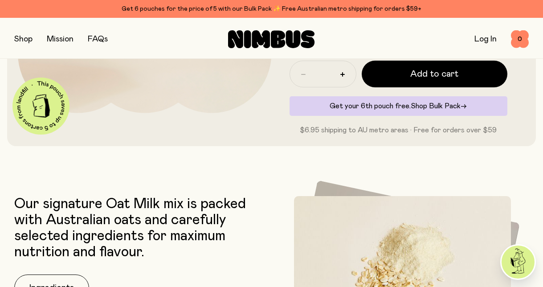  I want to click on span: 0, so click(520, 39).